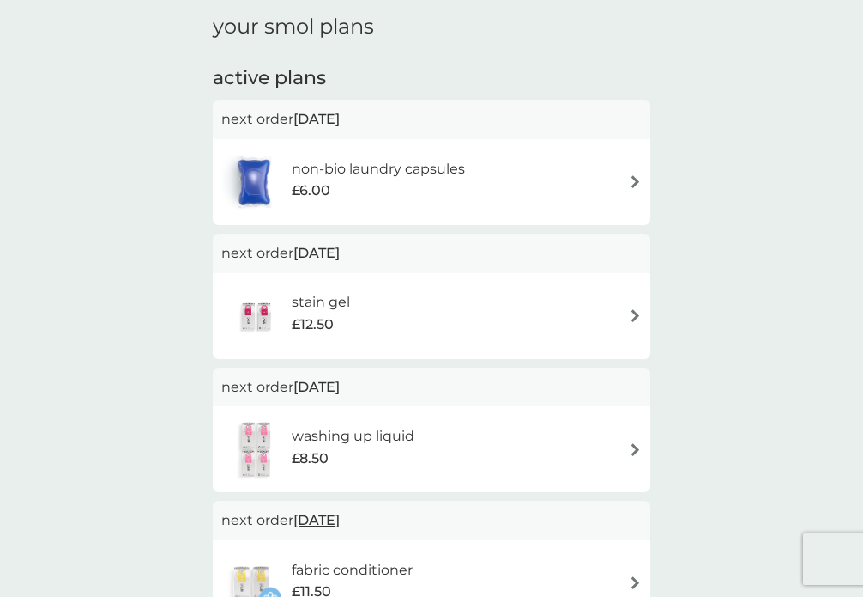 The image size is (863, 597). What do you see at coordinates (379, 169) in the screenshot?
I see `h6: non-bio laundry capsules` at bounding box center [379, 169].